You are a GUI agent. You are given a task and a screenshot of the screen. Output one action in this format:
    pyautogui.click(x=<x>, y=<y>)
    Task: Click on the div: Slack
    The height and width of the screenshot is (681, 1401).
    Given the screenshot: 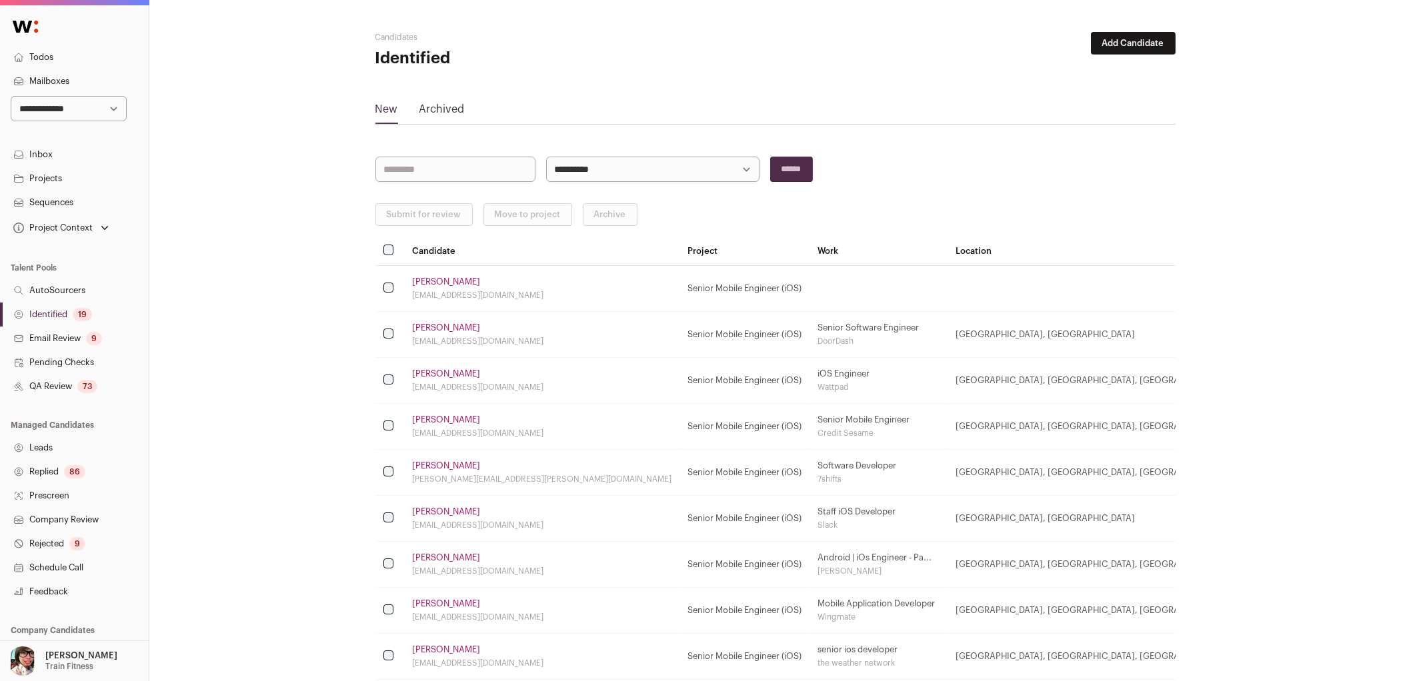 What is the action you would take?
    pyautogui.click(x=878, y=525)
    